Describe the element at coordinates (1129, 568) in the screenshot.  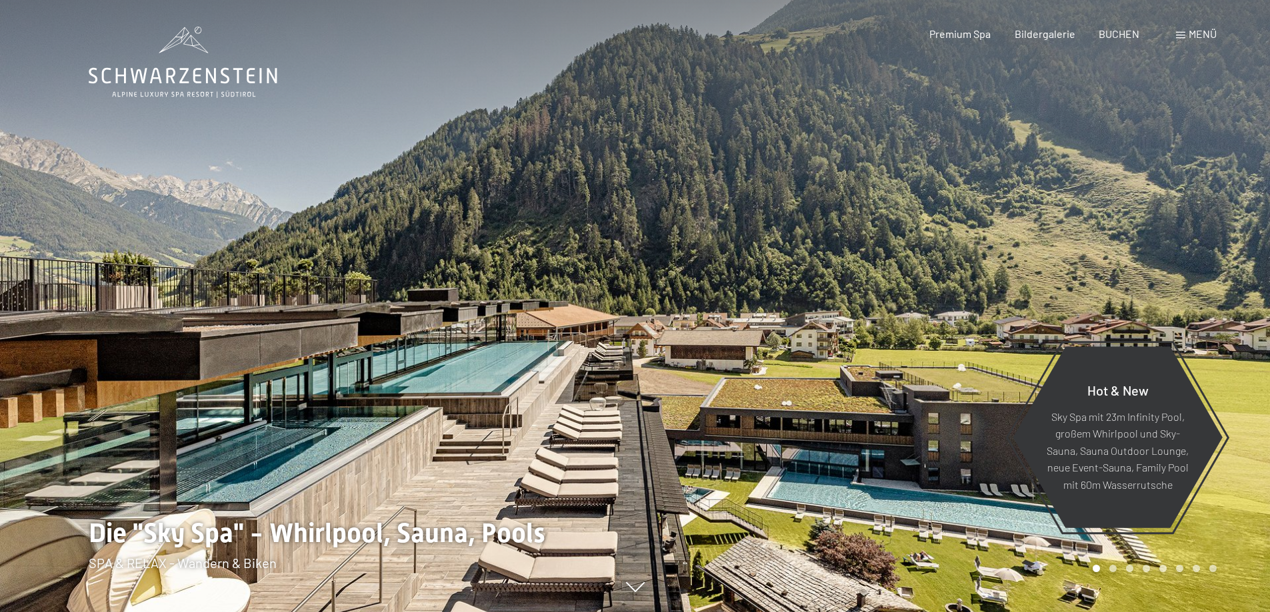
I see `div: Carousel Page 3` at that location.